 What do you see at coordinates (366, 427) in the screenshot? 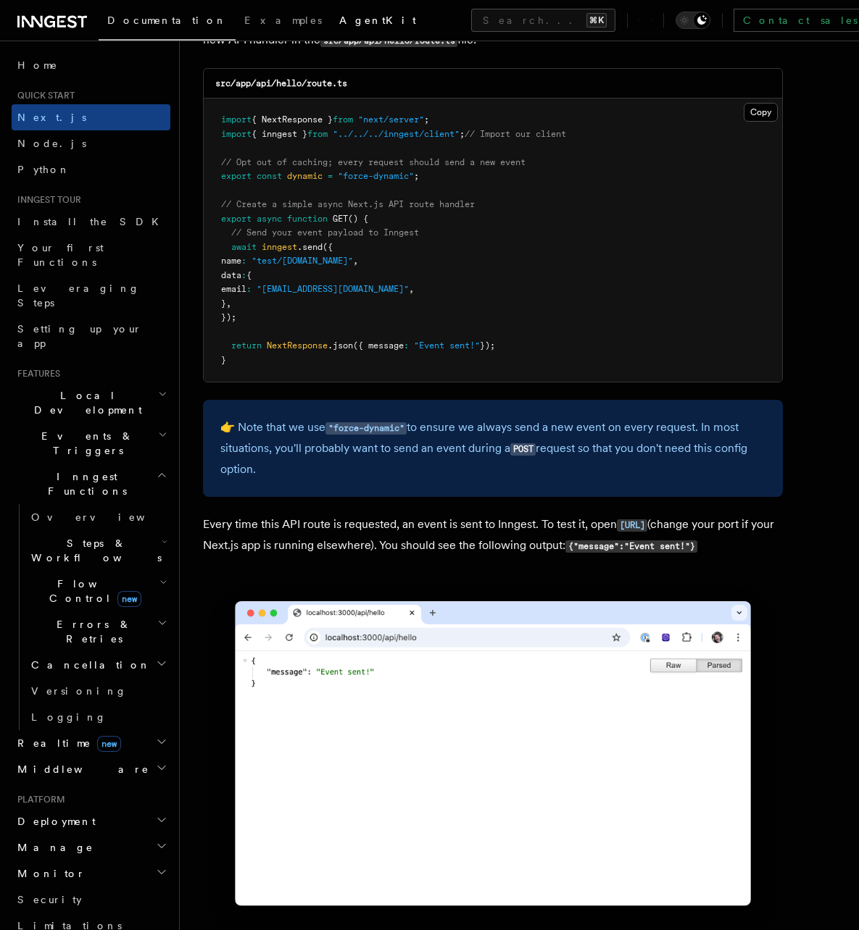
I see `a: "force-dynamic"` at bounding box center [366, 427].